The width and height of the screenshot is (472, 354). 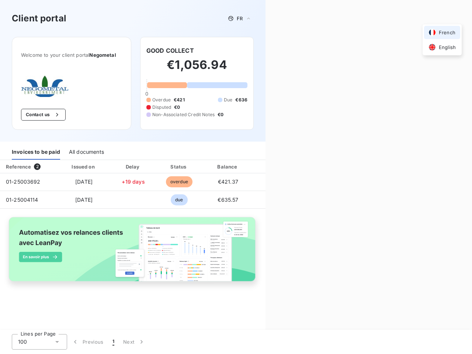 I want to click on img: banner, so click(x=133, y=253).